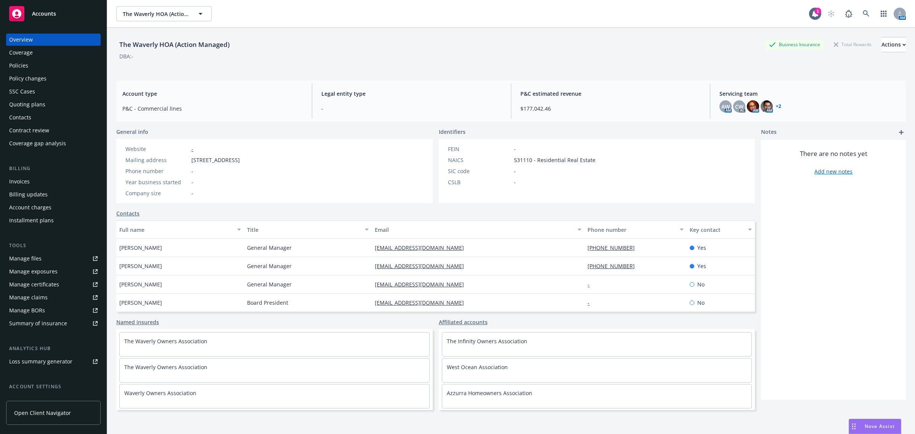  What do you see at coordinates (635, 229) in the screenshot?
I see `button: Phone number` at bounding box center [635, 229].